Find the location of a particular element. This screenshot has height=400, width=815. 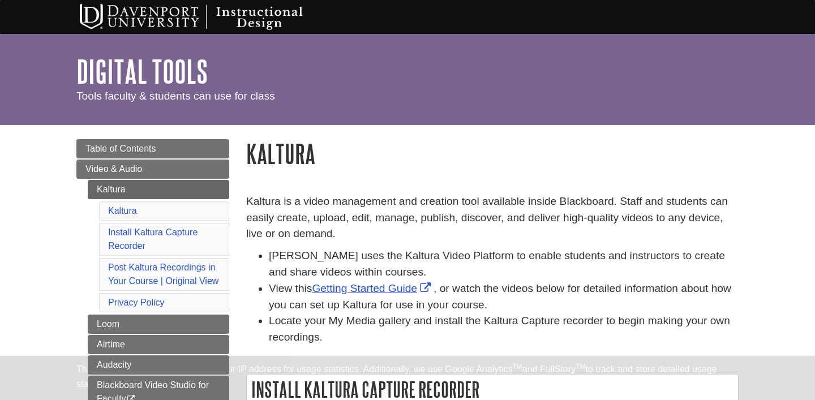

span: Video & Audio is located at coordinates (114, 169).